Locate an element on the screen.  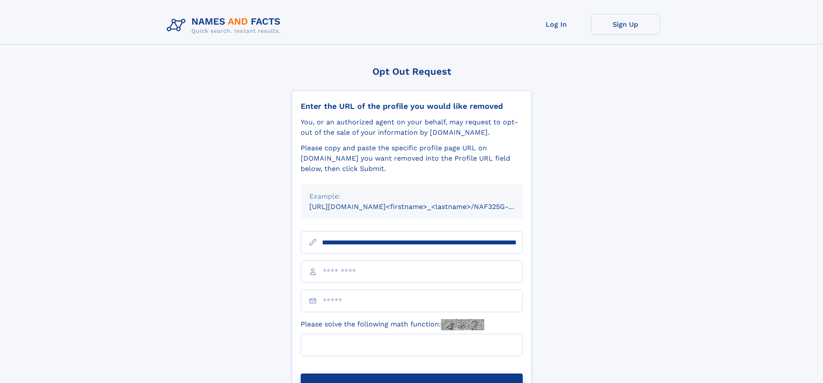
label: Please solve the following math function: is located at coordinates (392, 325).